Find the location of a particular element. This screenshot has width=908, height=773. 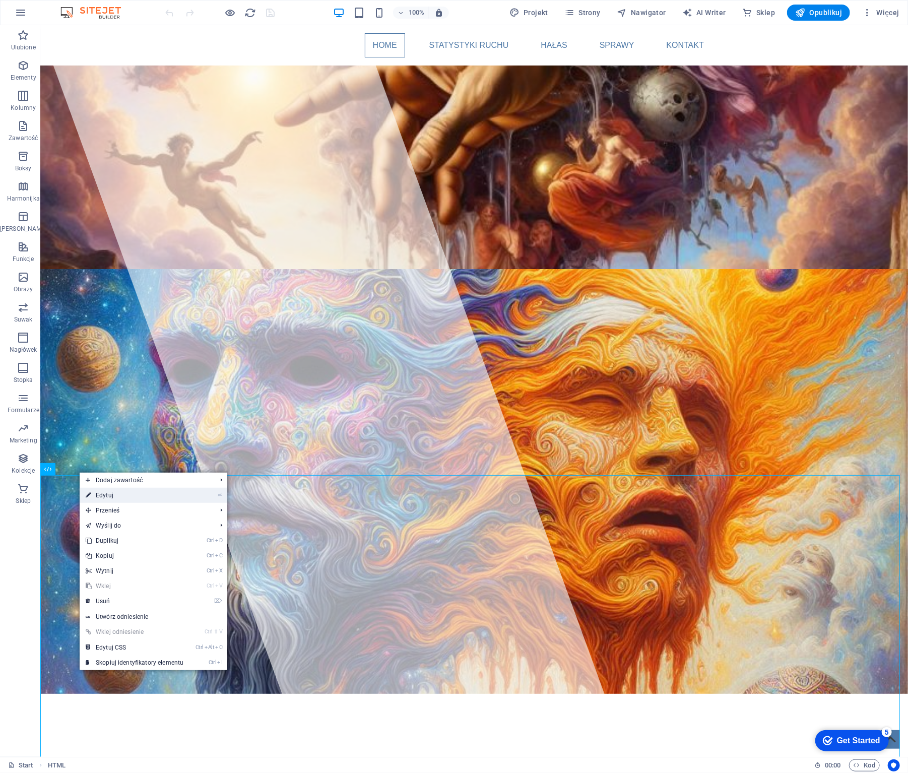

p: Ulubione is located at coordinates (23, 47).